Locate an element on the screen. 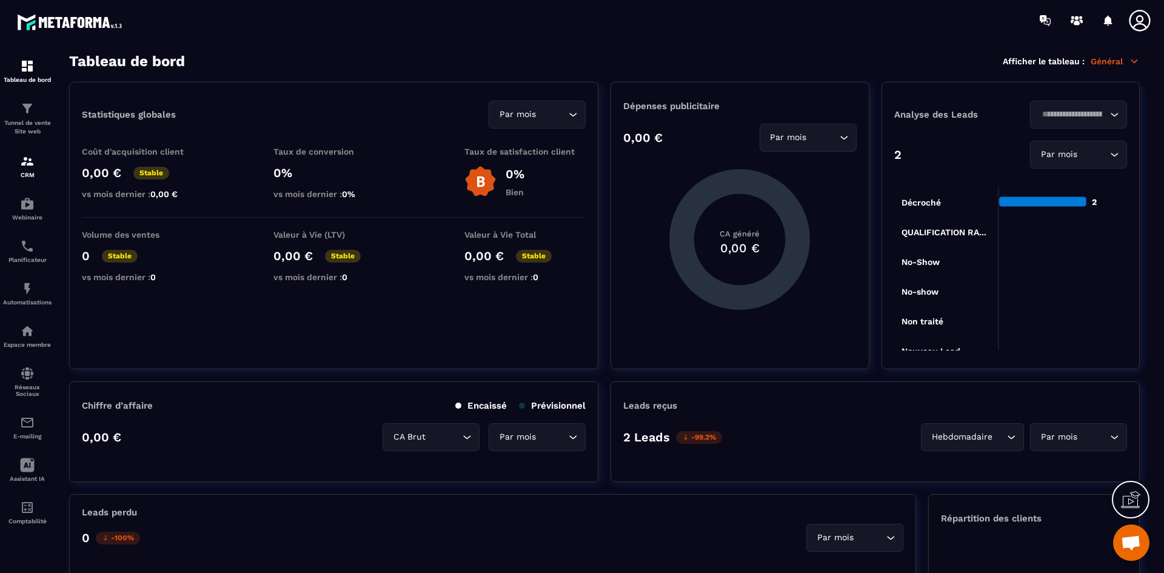  p: Planificateur is located at coordinates (27, 259).